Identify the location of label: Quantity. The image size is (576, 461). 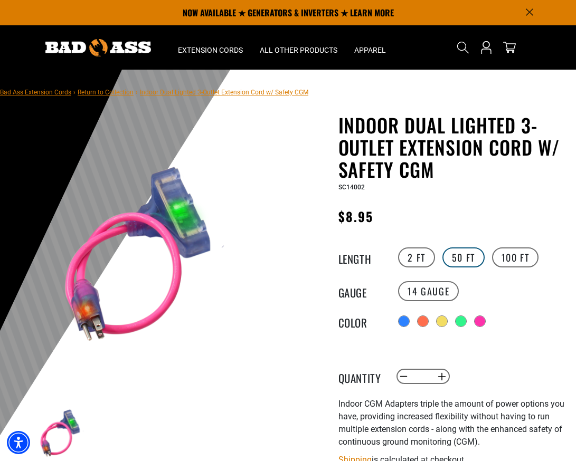
(365, 377).